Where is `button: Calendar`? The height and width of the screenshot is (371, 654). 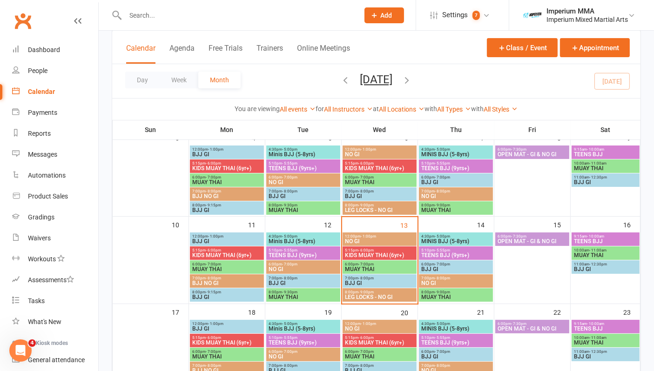
button: Calendar is located at coordinates (140, 54).